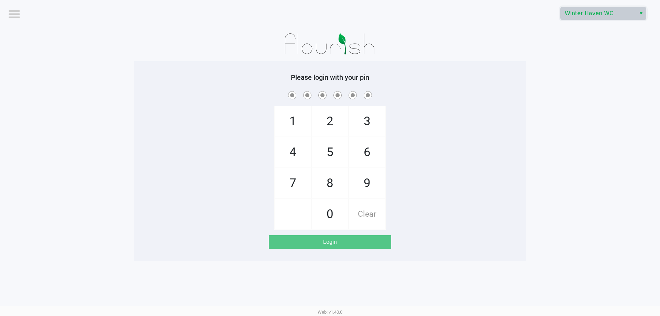 The image size is (660, 316). I want to click on span: Winter Haven WC, so click(598, 13).